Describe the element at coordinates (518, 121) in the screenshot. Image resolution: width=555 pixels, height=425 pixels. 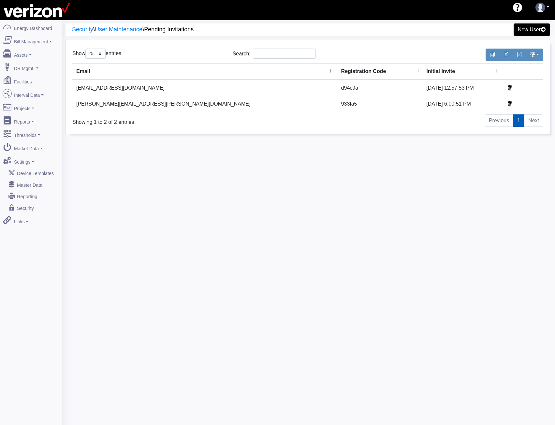
I see `a: 1` at that location.